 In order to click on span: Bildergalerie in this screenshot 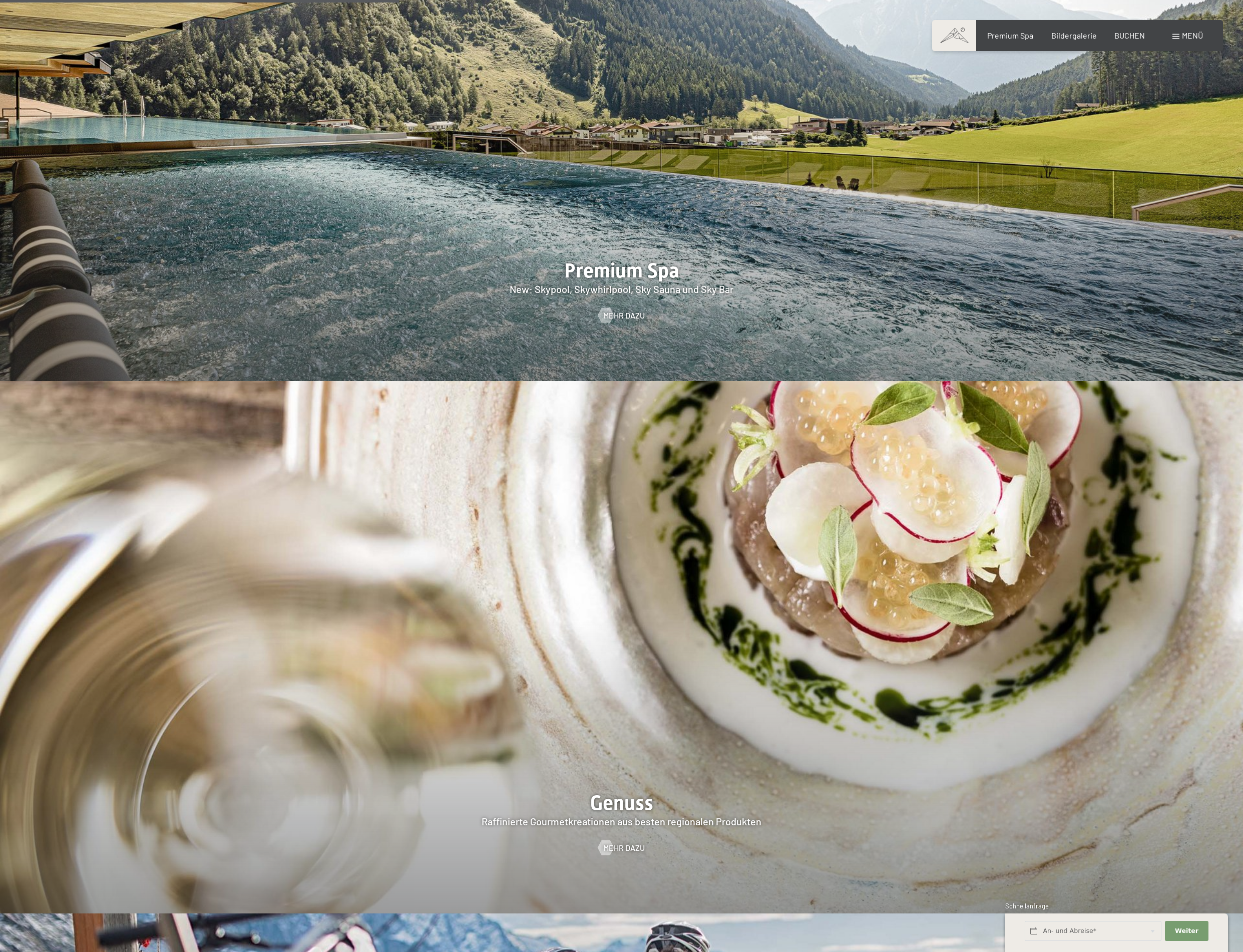, I will do `click(1074, 35)`.